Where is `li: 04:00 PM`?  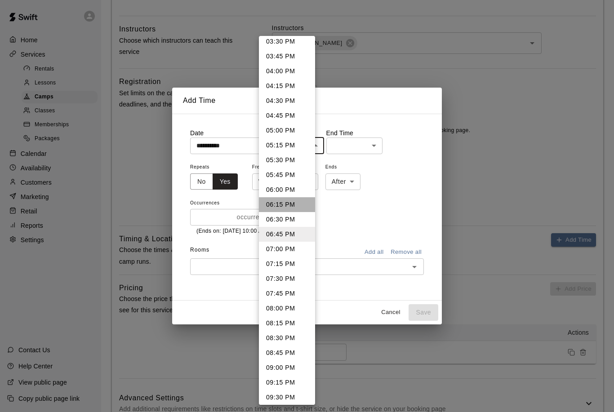
li: 04:00 PM is located at coordinates (287, 71).